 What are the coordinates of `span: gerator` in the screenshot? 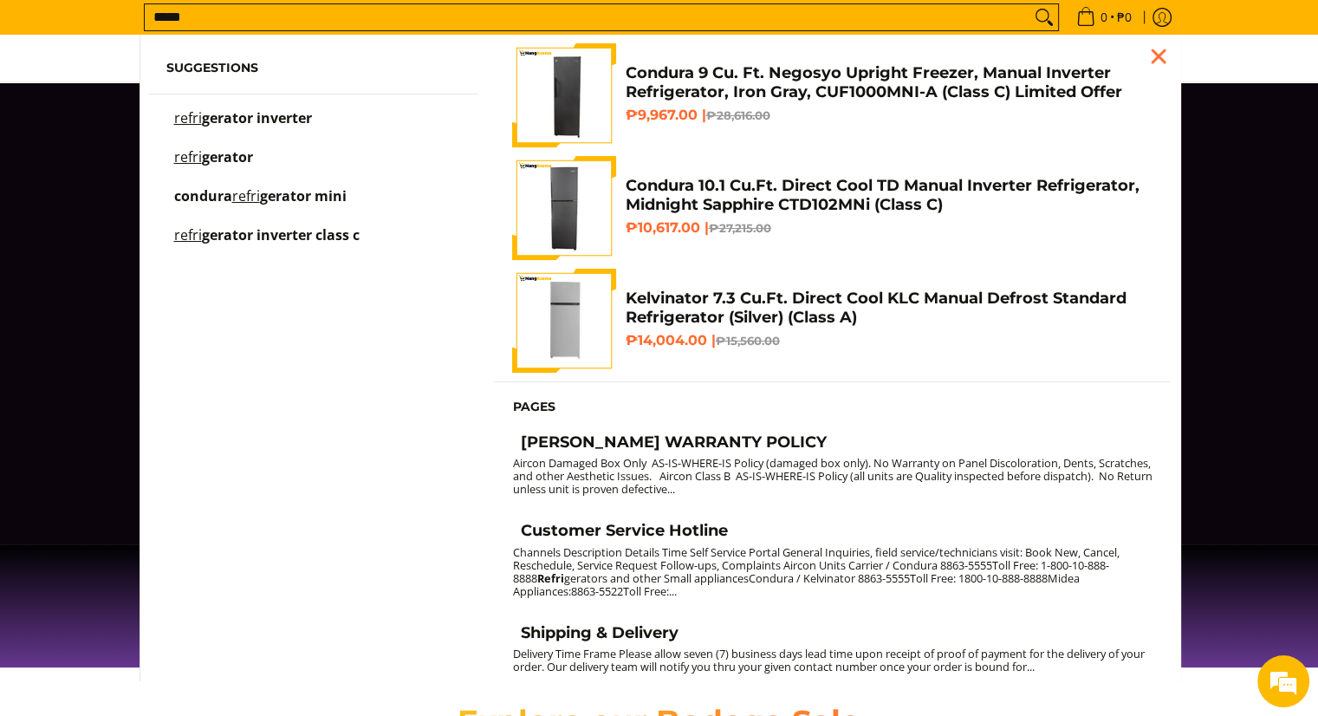 It's located at (227, 157).